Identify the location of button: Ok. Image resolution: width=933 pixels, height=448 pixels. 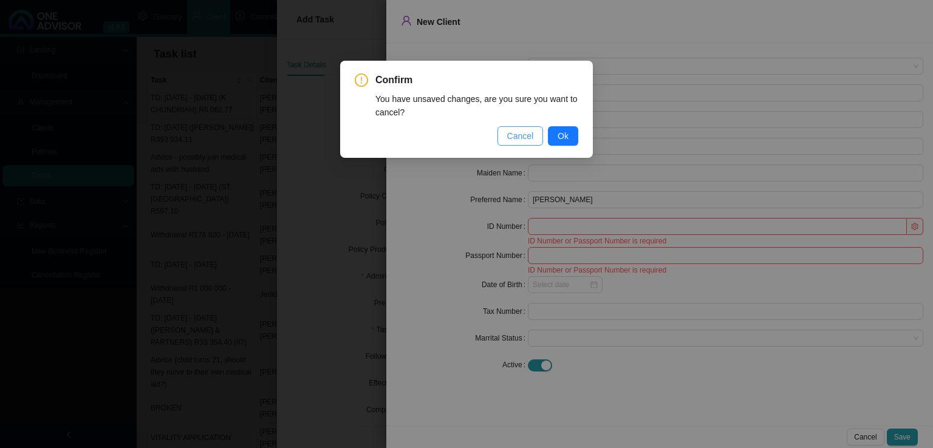
(563, 136).